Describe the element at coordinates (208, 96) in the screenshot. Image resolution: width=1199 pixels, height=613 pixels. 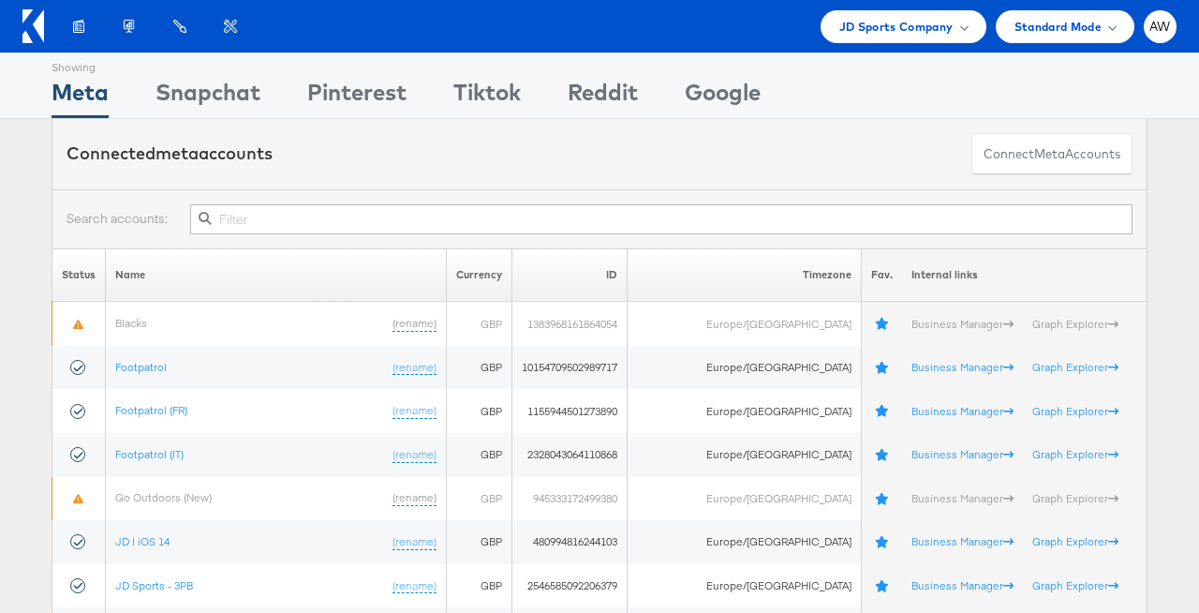
I see `div: Snapchat` at that location.